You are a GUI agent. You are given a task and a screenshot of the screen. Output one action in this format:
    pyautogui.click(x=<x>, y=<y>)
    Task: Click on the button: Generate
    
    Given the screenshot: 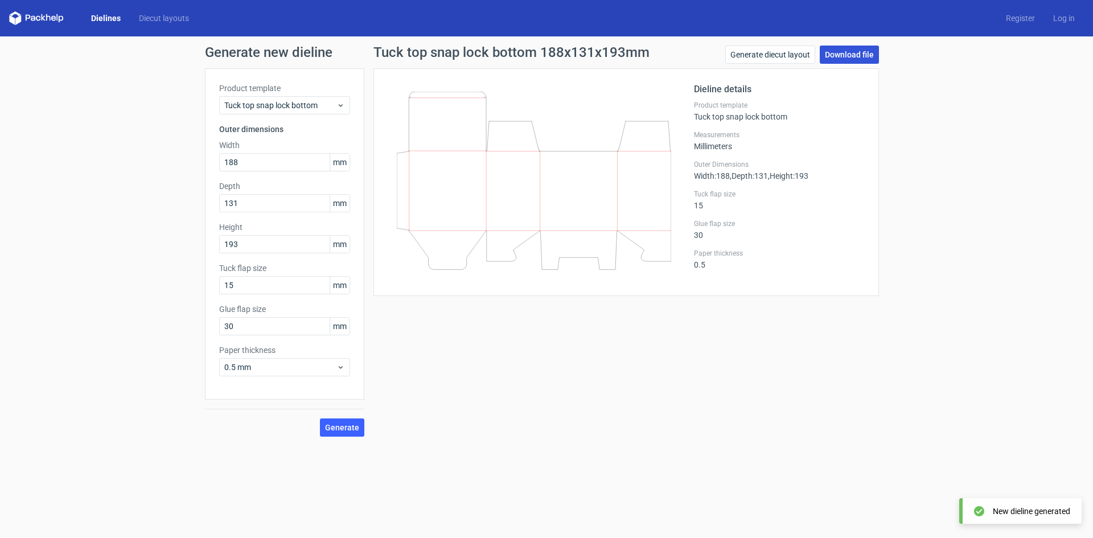 What is the action you would take?
    pyautogui.click(x=342, y=428)
    